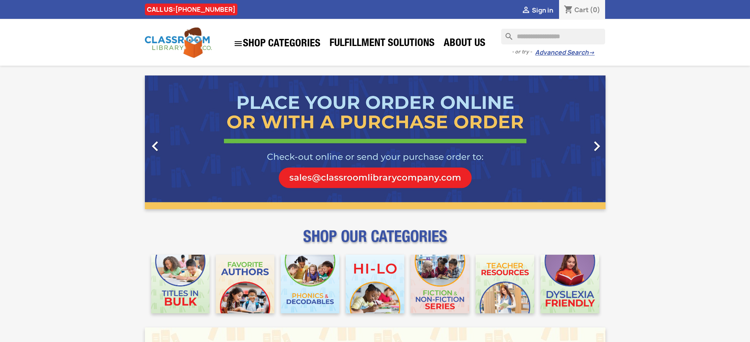 The height and width of the screenshot is (342, 750). I want to click on img: CLC_Favorite_Authors_Mobile.jpg, so click(245, 284).